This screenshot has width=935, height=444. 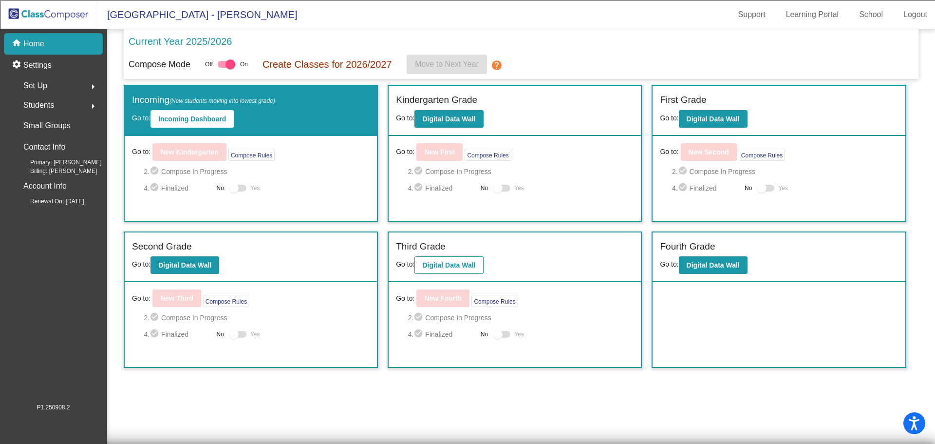 I want to click on mat-icon: help, so click(x=497, y=65).